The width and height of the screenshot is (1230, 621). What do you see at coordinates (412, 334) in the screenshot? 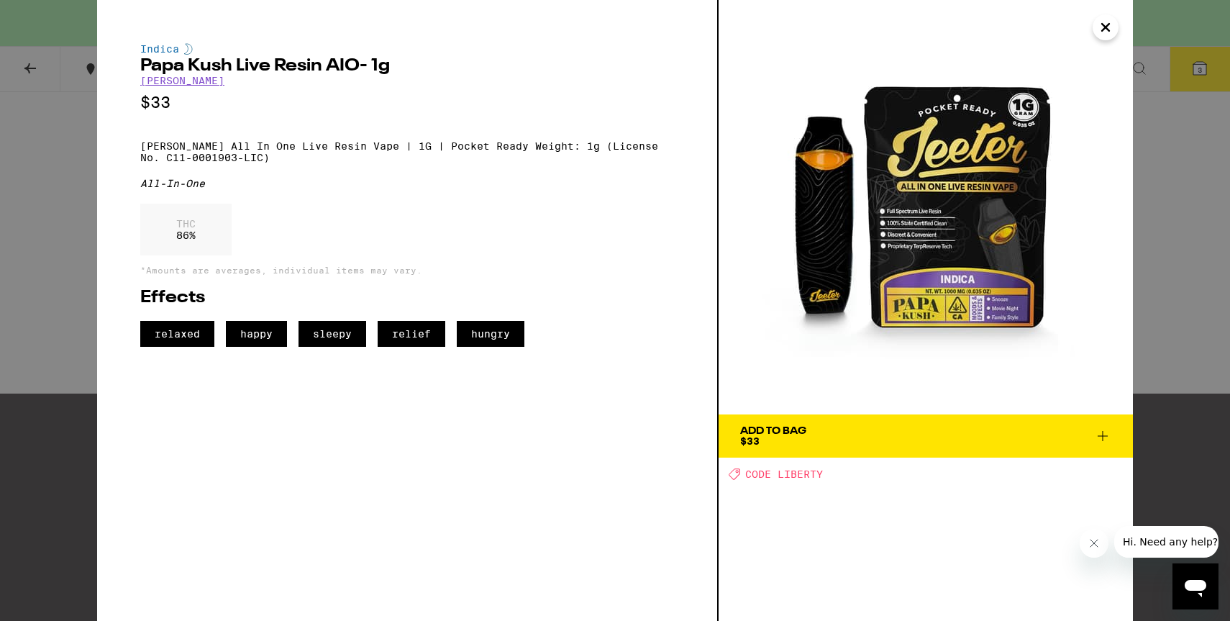
I see `span: relief` at bounding box center [412, 334].